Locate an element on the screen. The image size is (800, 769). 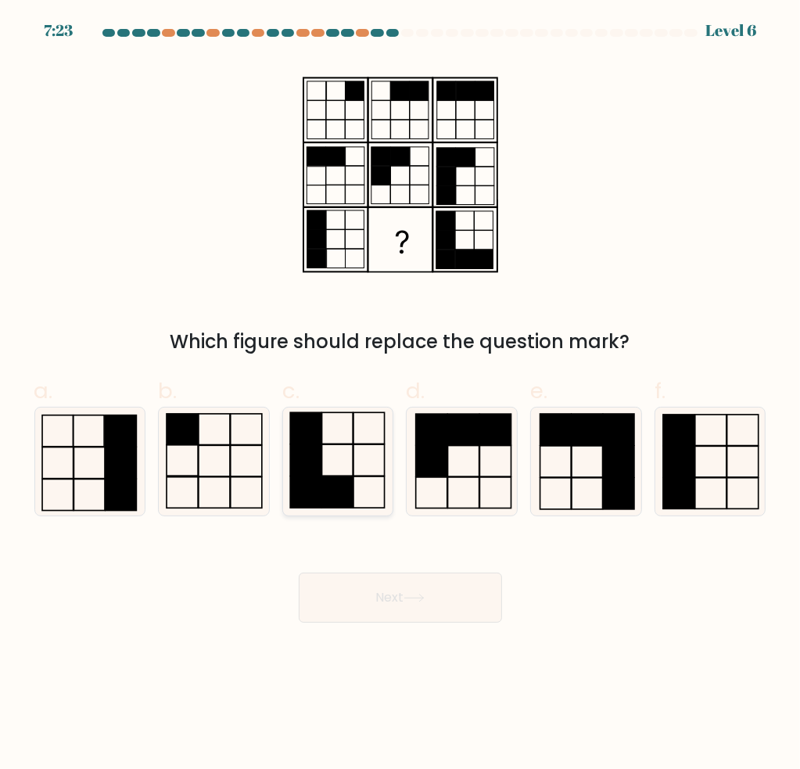
div: Which figure should replace the question mark? is located at coordinates (400, 342).